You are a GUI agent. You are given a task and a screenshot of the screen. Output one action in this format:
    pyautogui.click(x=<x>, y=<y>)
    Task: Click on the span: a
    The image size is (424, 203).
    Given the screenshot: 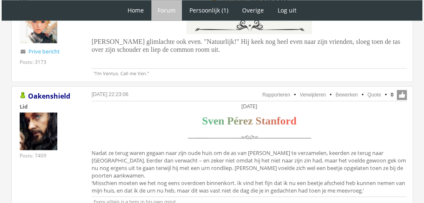 What is the action you would take?
    pyautogui.click(x=268, y=121)
    